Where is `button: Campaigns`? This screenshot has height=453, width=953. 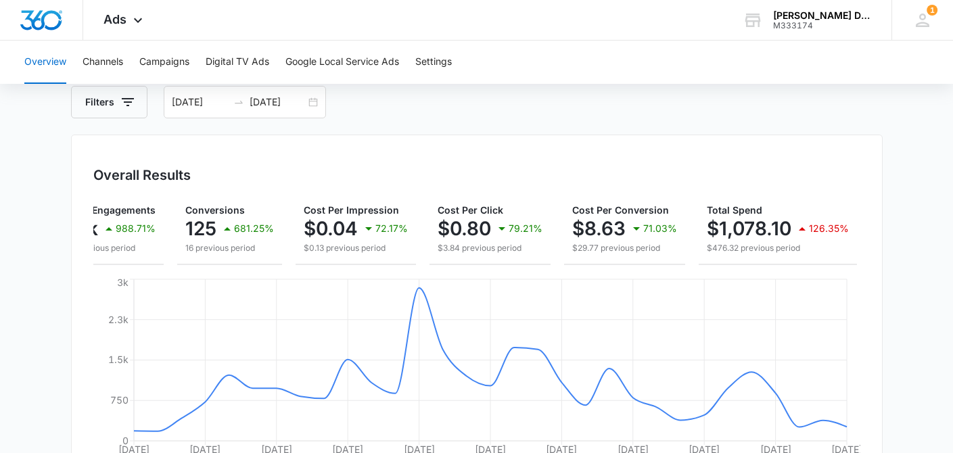 button: Campaigns is located at coordinates (164, 62).